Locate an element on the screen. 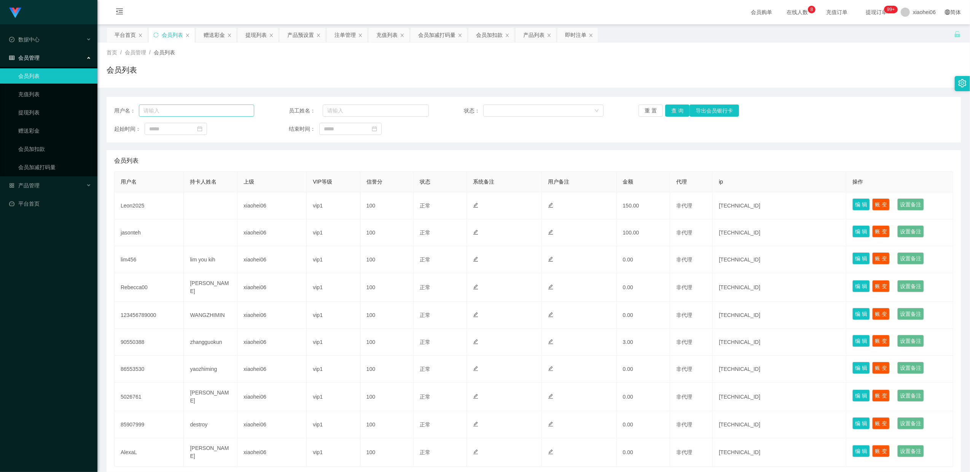  div: 充值列表 is located at coordinates (387, 35).